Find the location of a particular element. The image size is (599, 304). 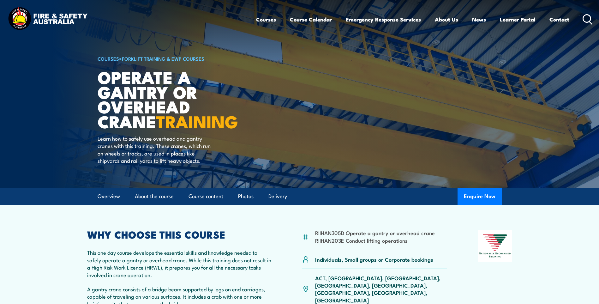

h2: WHY CHOOSE THIS COURSE is located at coordinates (179, 234).